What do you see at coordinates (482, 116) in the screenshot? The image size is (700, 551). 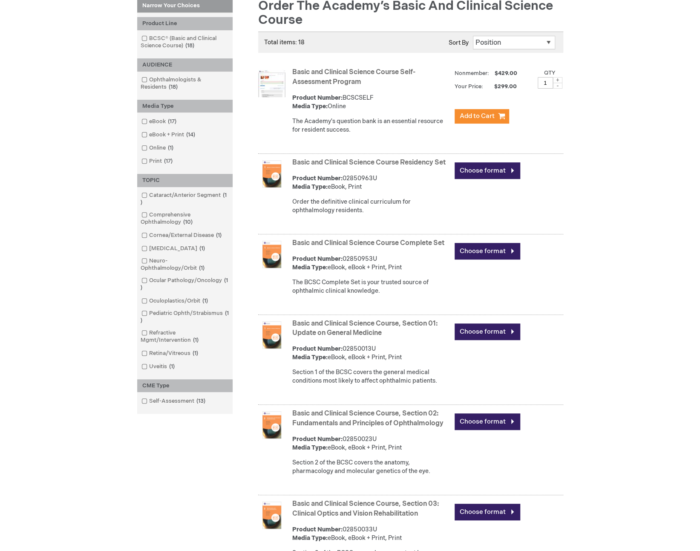 I see `button: Add to Cart` at bounding box center [482, 116].